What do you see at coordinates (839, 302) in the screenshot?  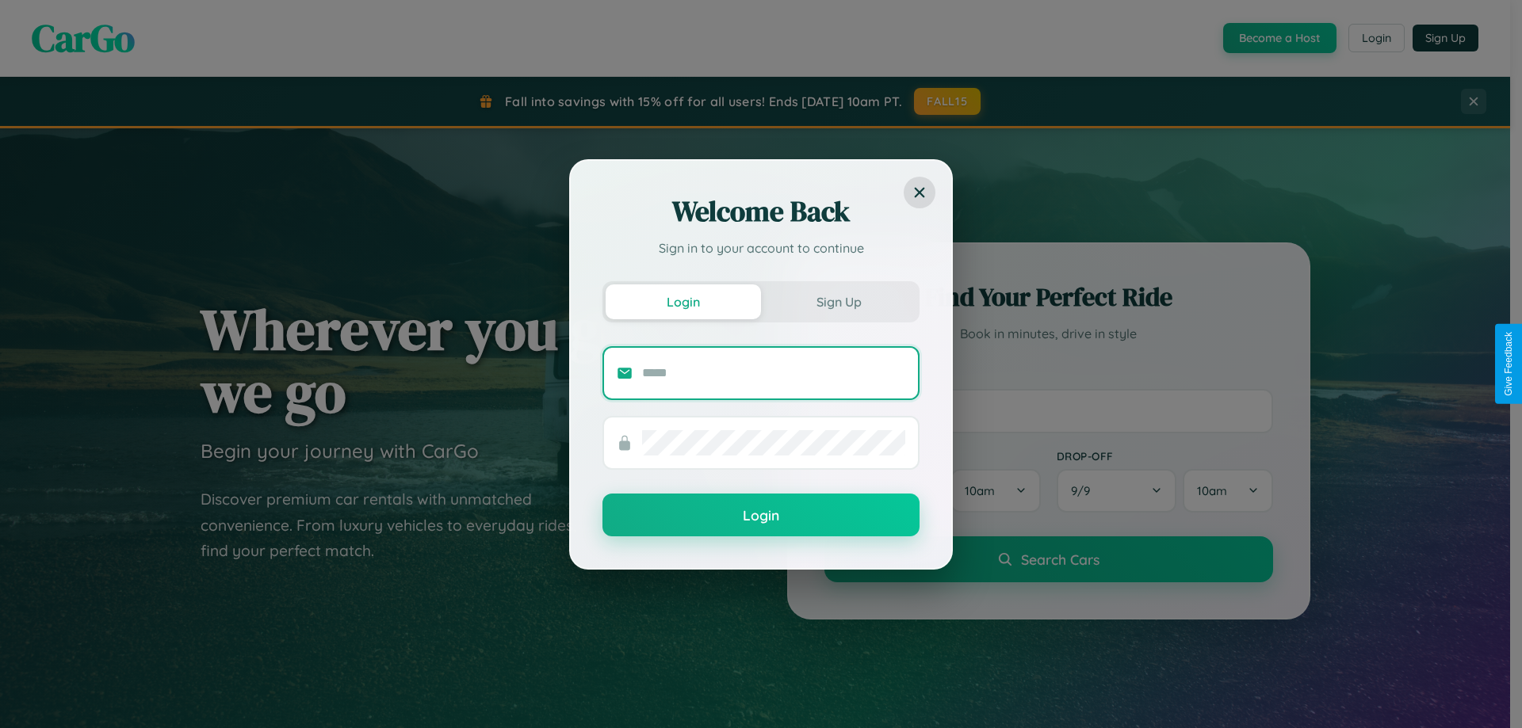 I see `button: Sign Up` at bounding box center [839, 302].